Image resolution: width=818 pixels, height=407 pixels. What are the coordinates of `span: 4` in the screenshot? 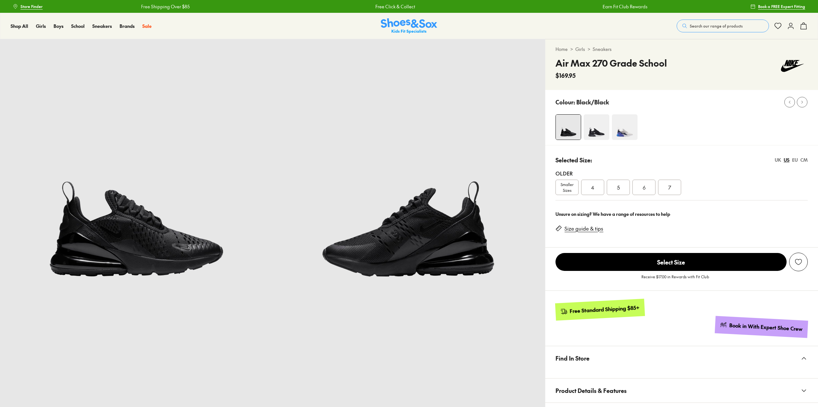 It's located at (593, 188).